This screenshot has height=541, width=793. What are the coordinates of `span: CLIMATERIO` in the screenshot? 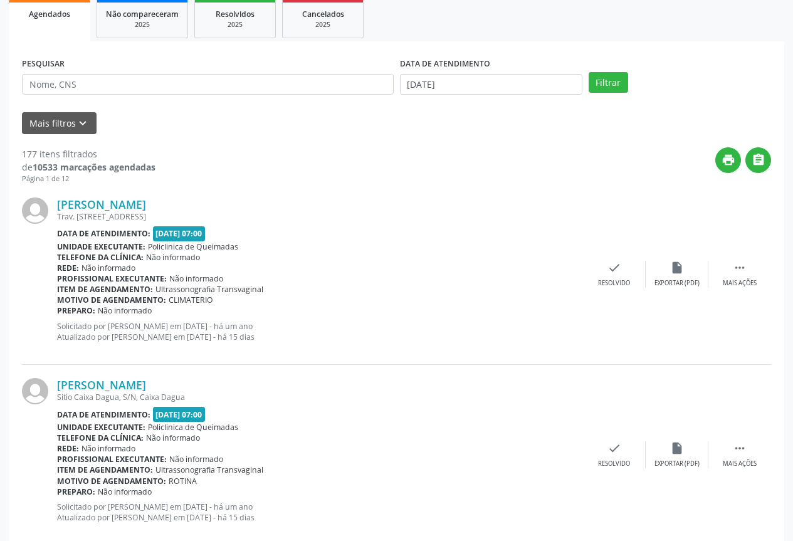 It's located at (191, 300).